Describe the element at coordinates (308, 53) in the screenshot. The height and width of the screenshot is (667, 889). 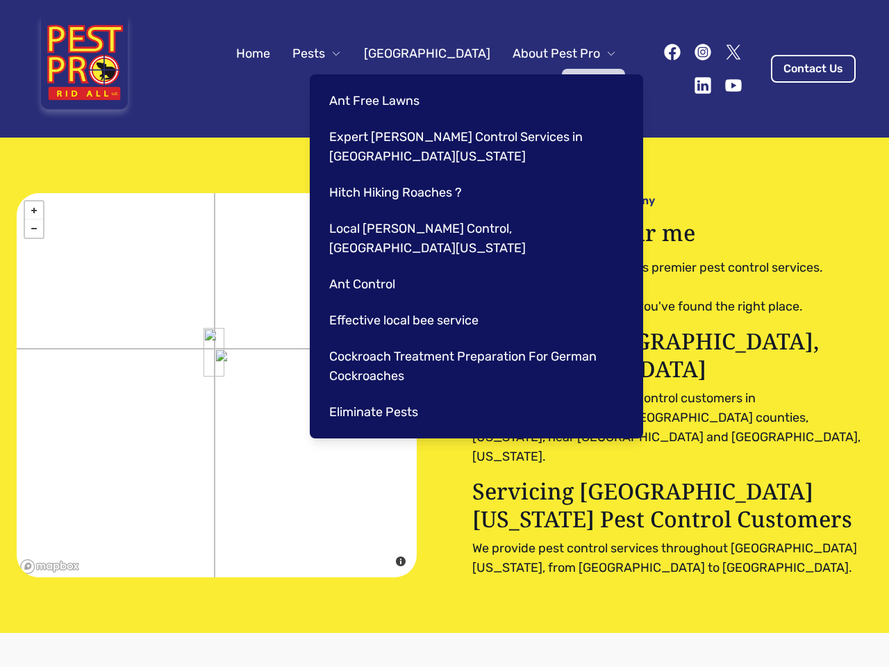
I see `span: Pests` at that location.